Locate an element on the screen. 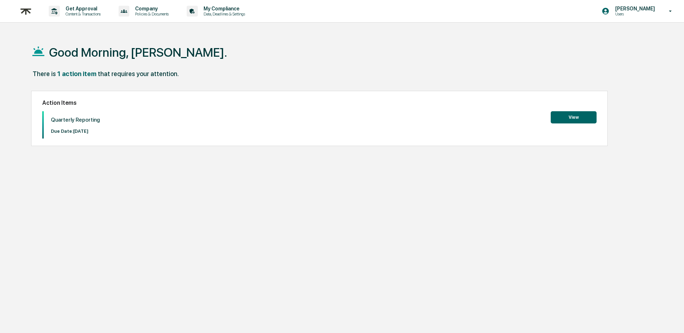  p: Data, Deadlines & Settings is located at coordinates (223, 14).